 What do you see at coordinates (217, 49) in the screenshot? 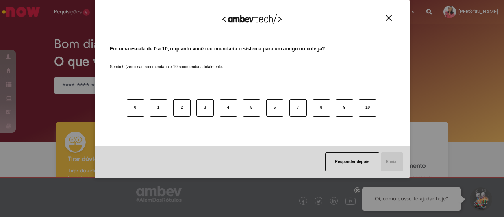
I see `label: Em uma escala de 0 a 10, o quanto você recomendaria o sistema para um amigo ou colega?` at bounding box center [217, 49].